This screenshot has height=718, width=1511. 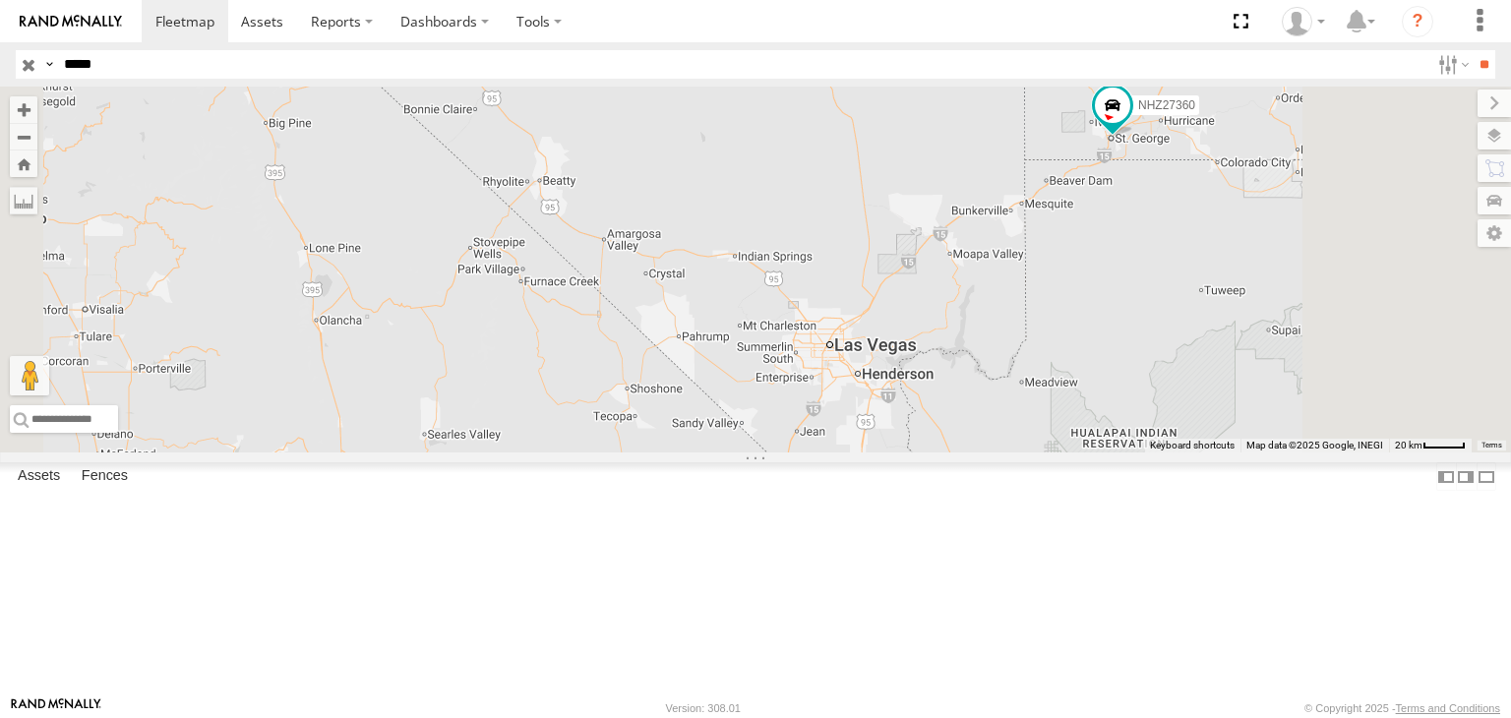 I want to click on label: Measure, so click(x=24, y=201).